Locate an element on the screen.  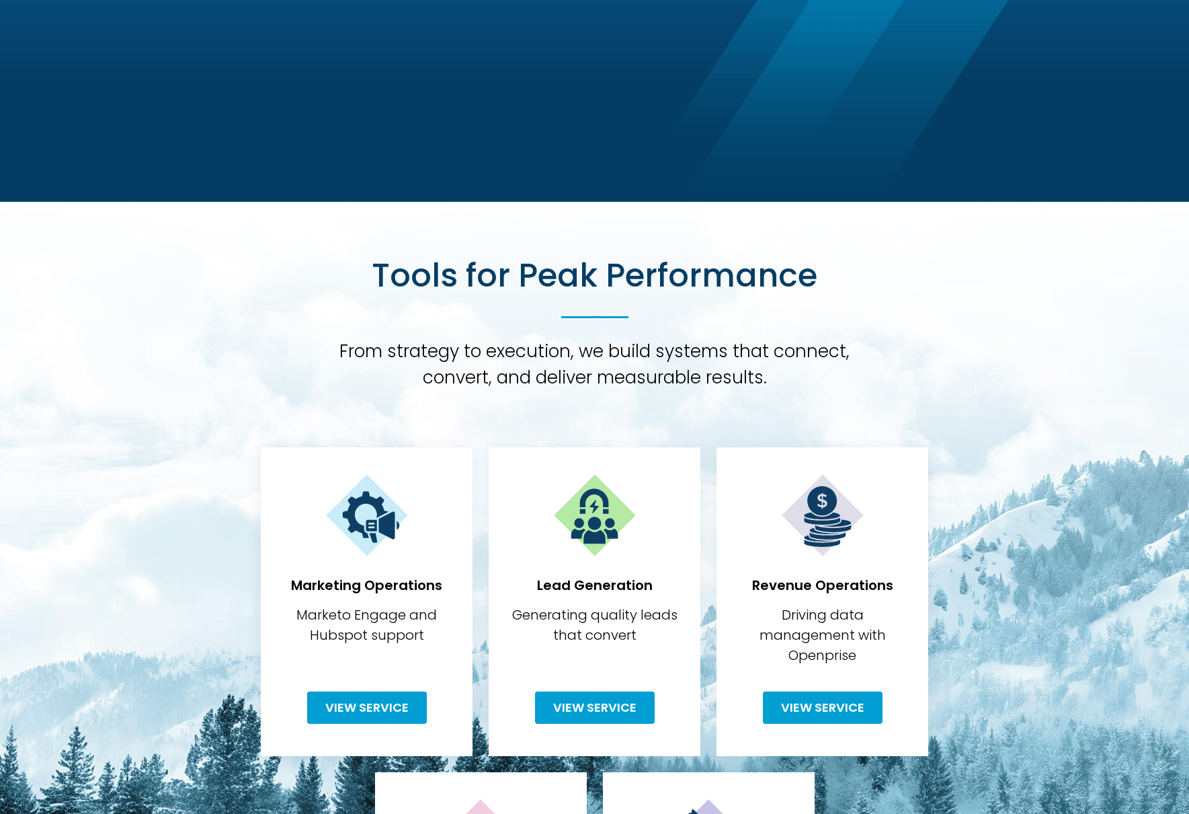
h3: From strategy to execution, we build systems that connect, convert, and deliver measurable results. is located at coordinates (594, 364).